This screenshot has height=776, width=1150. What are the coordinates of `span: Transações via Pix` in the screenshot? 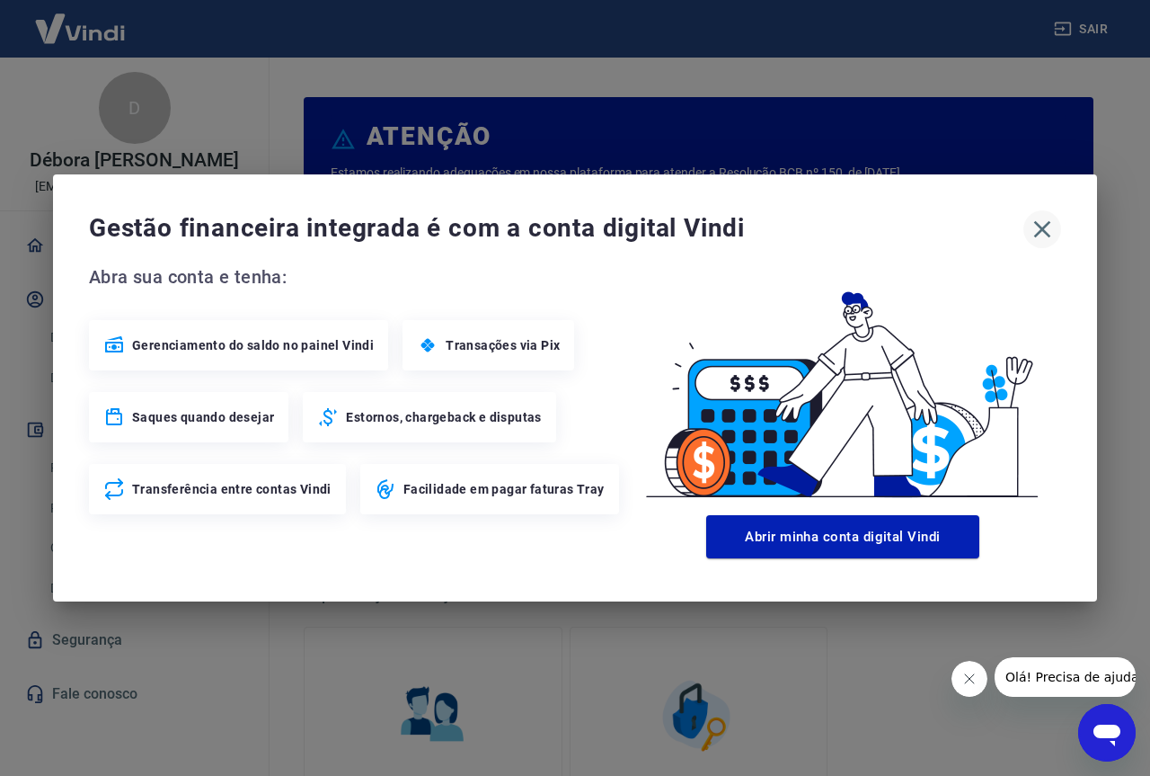 It's located at (502, 345).